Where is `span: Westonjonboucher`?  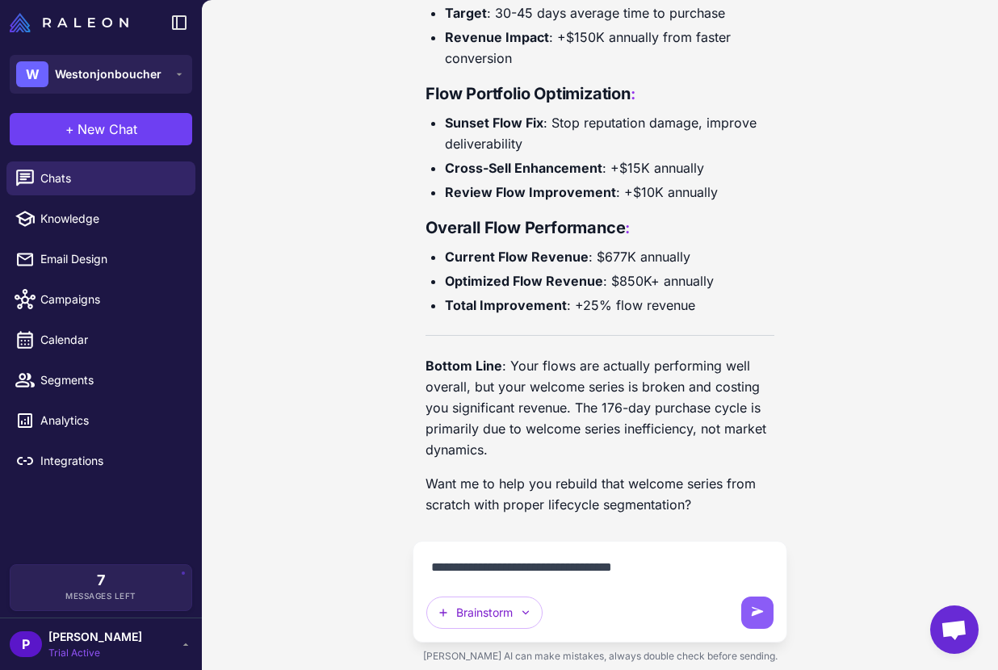
span: Westonjonboucher is located at coordinates (108, 74).